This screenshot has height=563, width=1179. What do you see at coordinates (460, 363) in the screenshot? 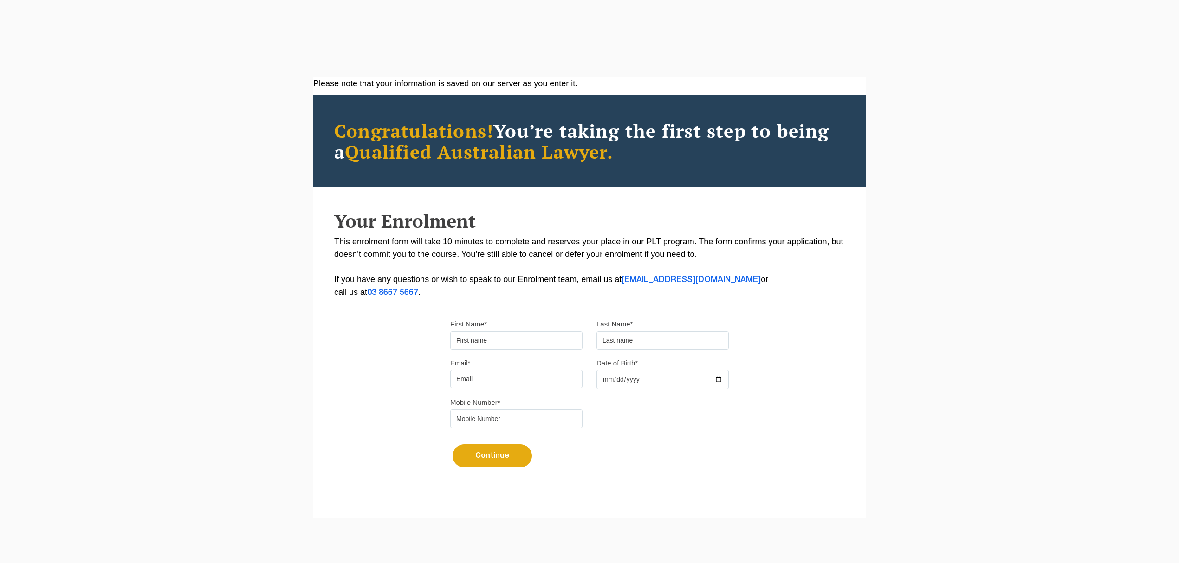
I see `label: Email*` at bounding box center [460, 363].